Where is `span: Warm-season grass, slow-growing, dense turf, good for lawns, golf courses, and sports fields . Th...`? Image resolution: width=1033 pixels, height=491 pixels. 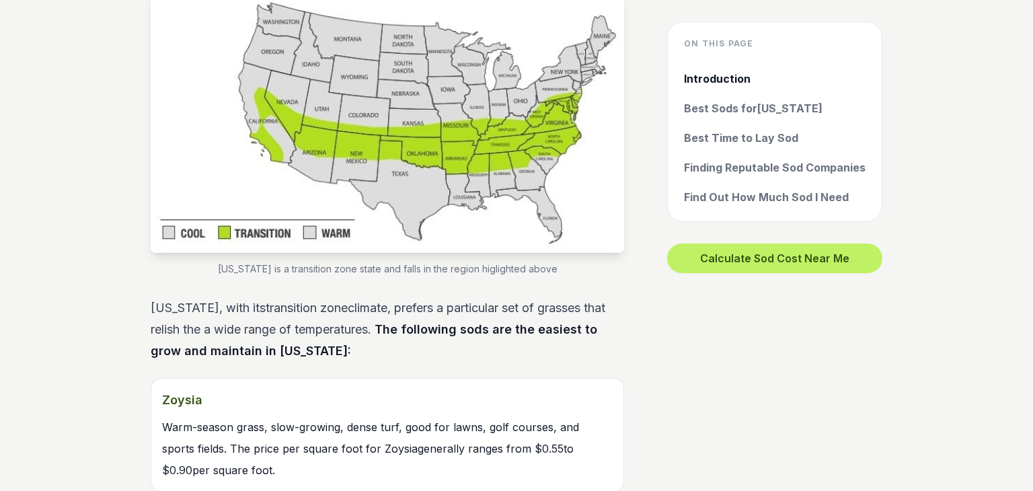
span: Warm-season grass, slow-growing, dense turf, good for lawns, golf courses, and sports fields . Th... is located at coordinates (371, 449).